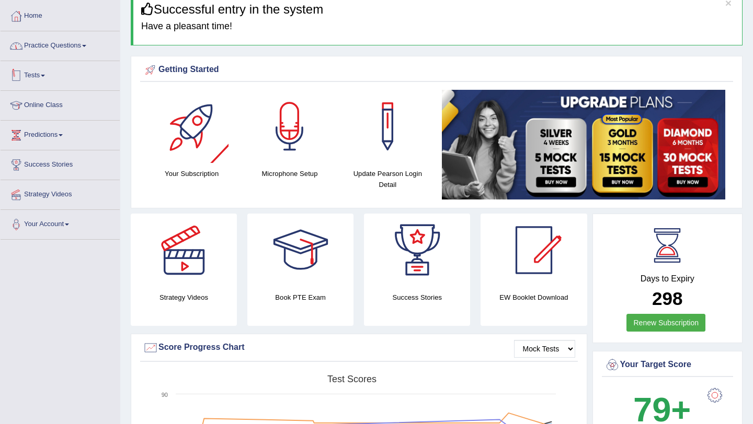  What do you see at coordinates (417, 297) in the screenshot?
I see `h4: Success Stories` at bounding box center [417, 297].